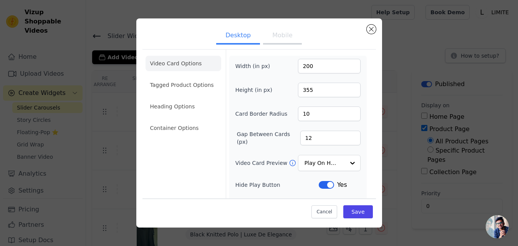 This screenshot has width=518, height=246. I want to click on li: Video Card Options, so click(183, 63).